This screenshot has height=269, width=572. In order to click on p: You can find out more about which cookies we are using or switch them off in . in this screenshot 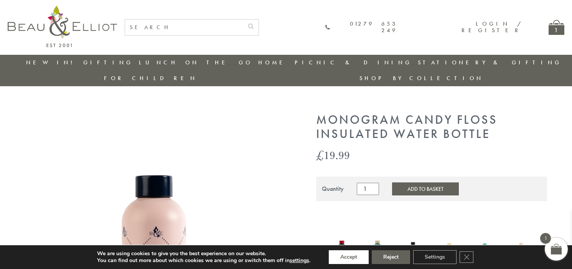, I will do `click(204, 261)`.